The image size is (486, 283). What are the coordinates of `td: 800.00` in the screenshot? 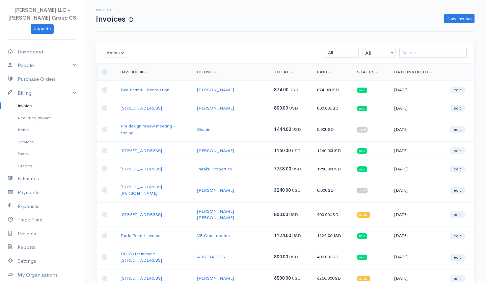 It's located at (332, 108).